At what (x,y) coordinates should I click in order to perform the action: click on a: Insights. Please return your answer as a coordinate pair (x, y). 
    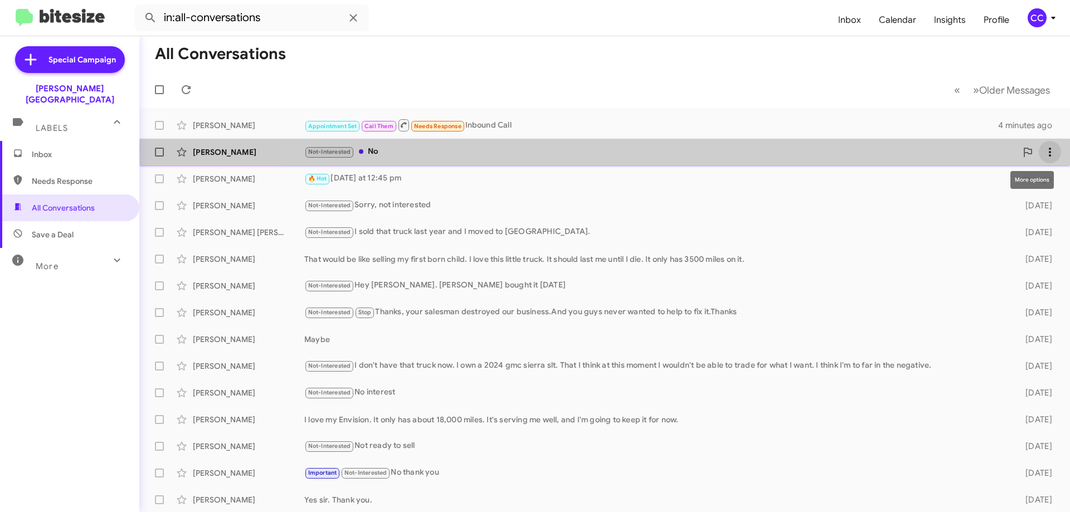
    Looking at the image, I should click on (950, 20).